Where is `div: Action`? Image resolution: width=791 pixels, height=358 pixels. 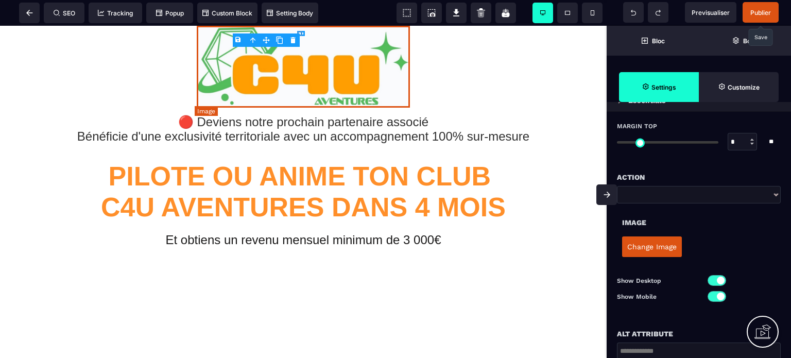 div: Action is located at coordinates (699, 177).